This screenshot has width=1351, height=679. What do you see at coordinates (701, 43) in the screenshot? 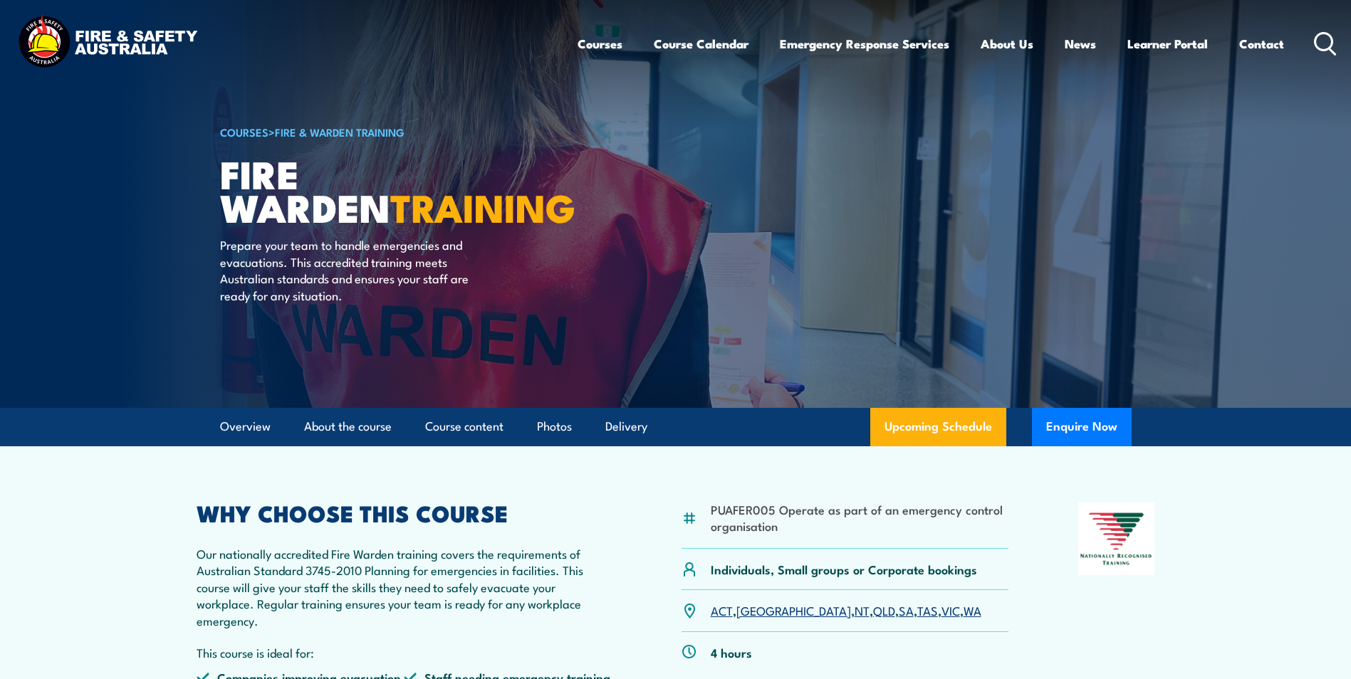
I see `a: Course Calendar` at bounding box center [701, 43].